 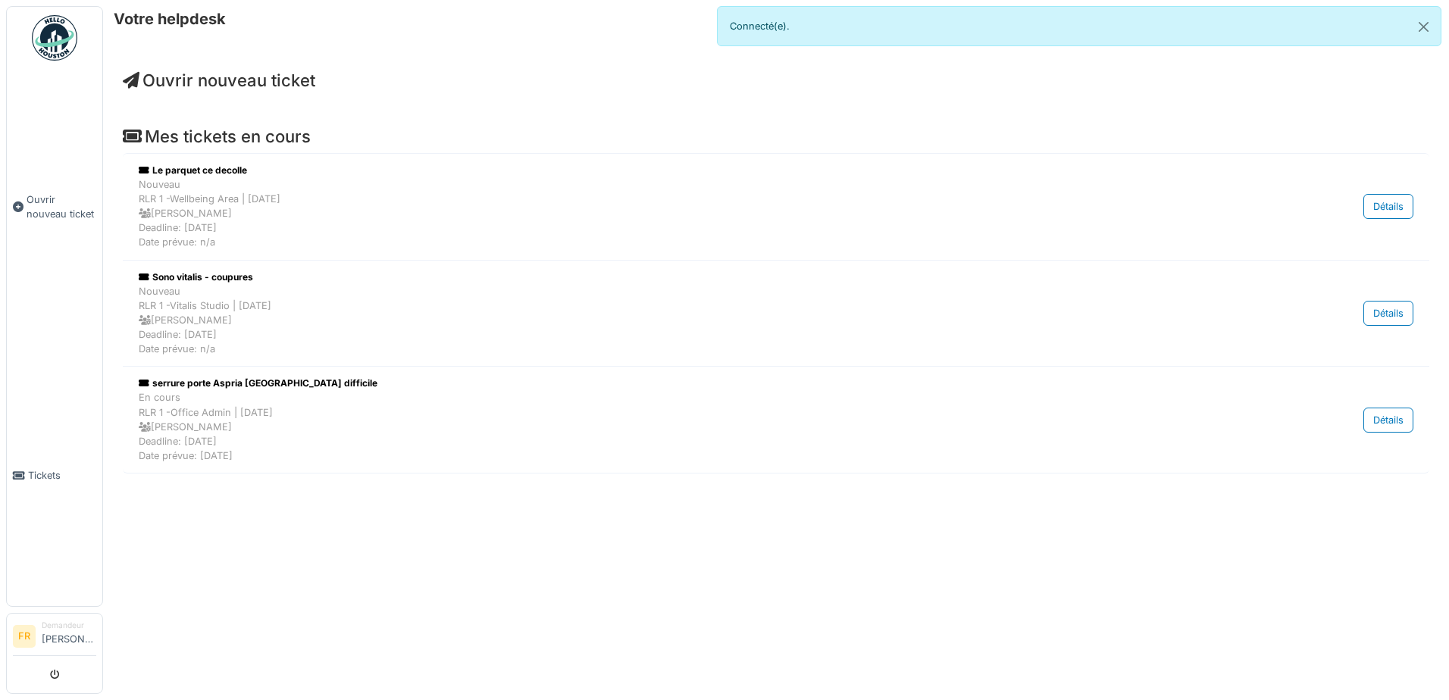 What do you see at coordinates (1079, 26) in the screenshot?
I see `div: Connecté(e).` at bounding box center [1079, 26].